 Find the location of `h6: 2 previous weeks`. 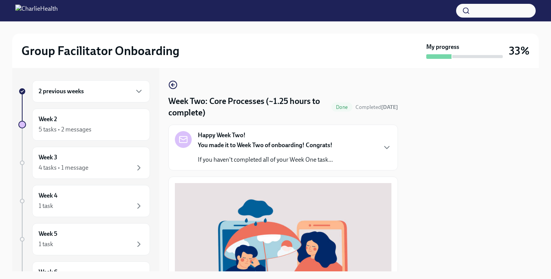

h6: 2 previous weeks is located at coordinates (61, 91).